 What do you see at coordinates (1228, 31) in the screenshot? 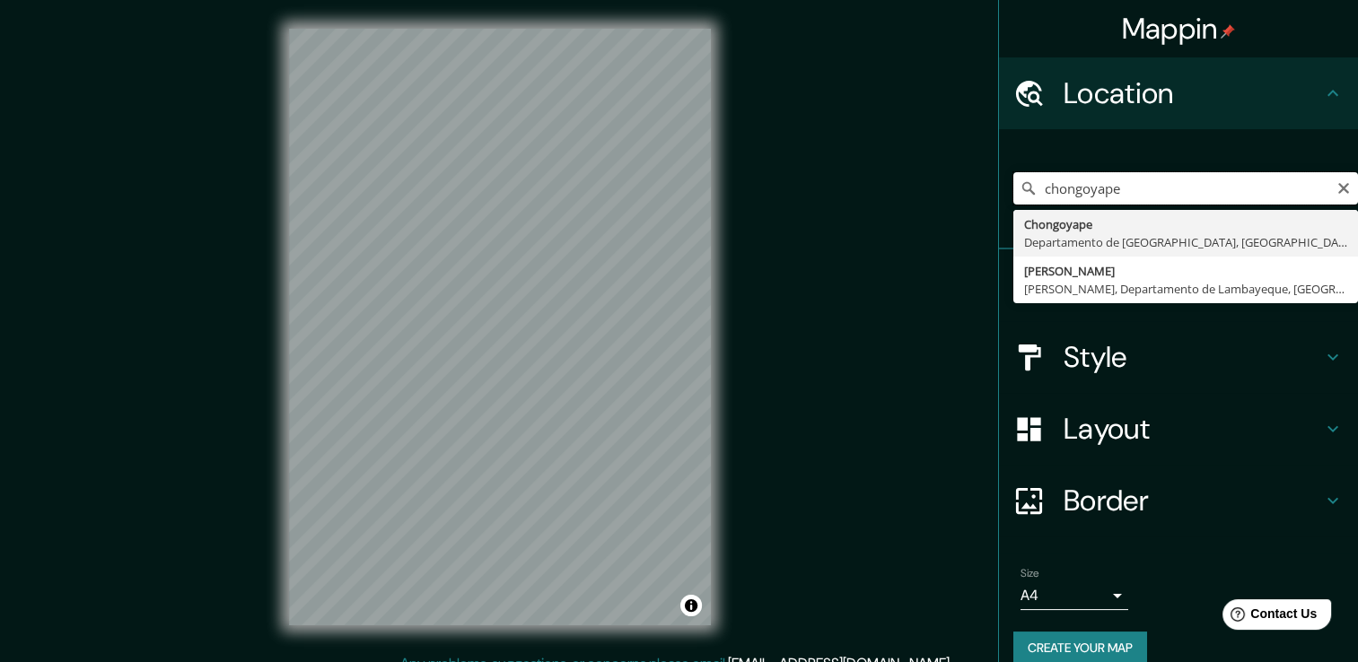
I see `img: pin-icon.png` at bounding box center [1228, 31].